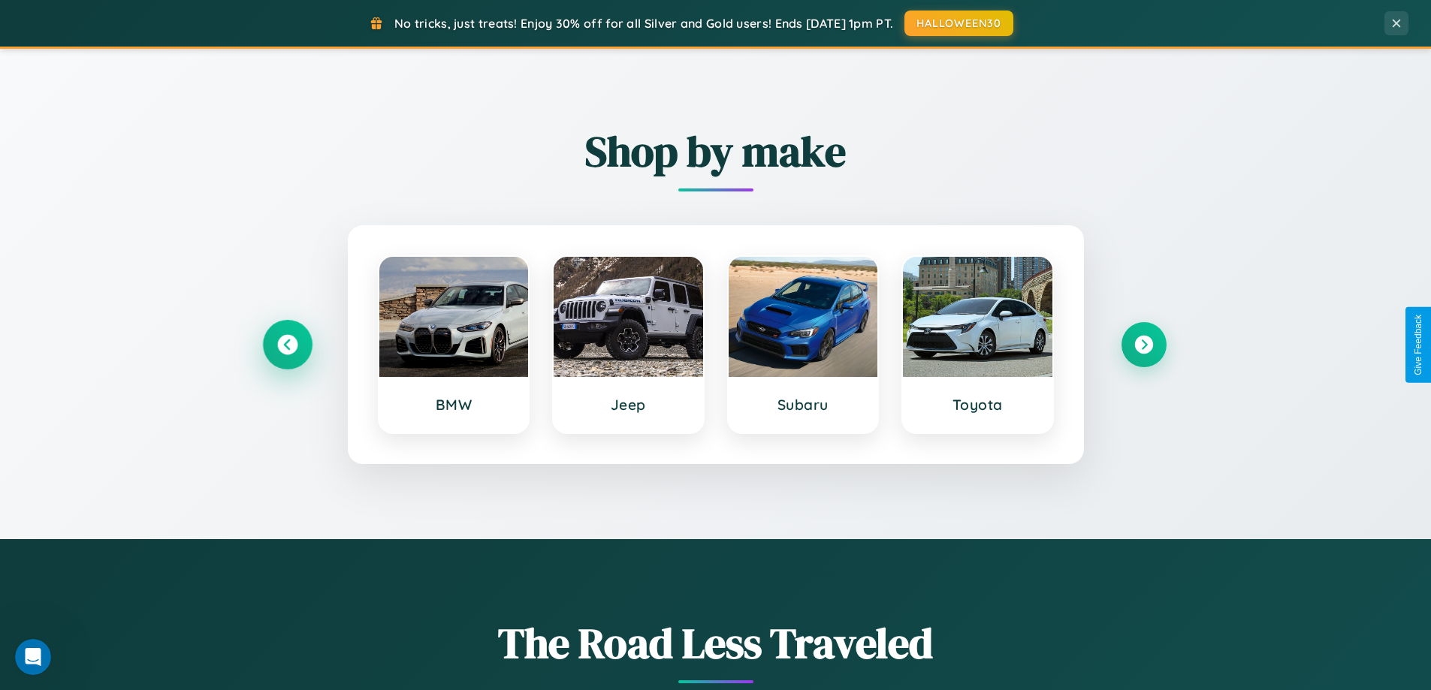 This screenshot has width=1431, height=690. I want to click on div: Give Feedback, so click(1418, 345).